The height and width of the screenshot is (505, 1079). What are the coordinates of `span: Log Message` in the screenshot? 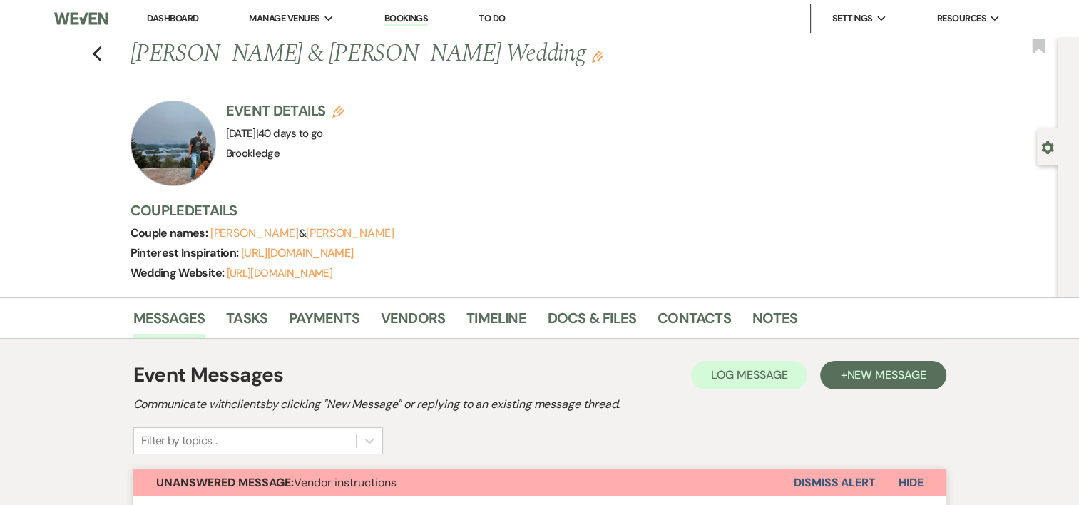 It's located at (749, 374).